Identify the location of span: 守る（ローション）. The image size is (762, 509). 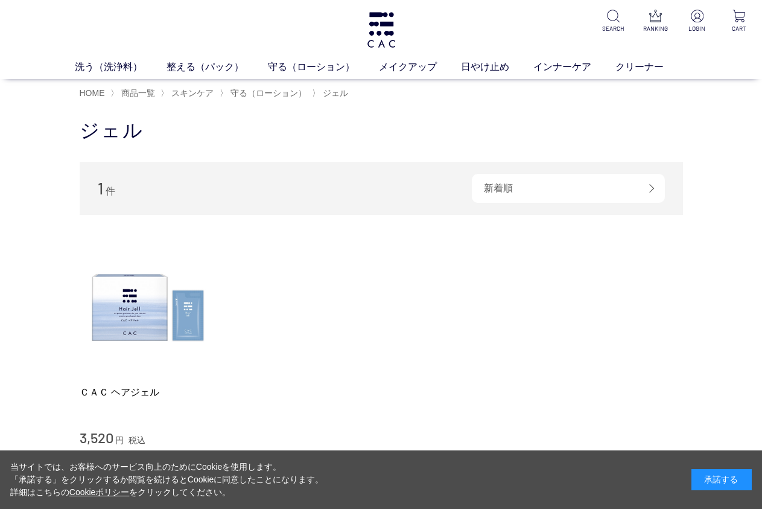
(269, 93).